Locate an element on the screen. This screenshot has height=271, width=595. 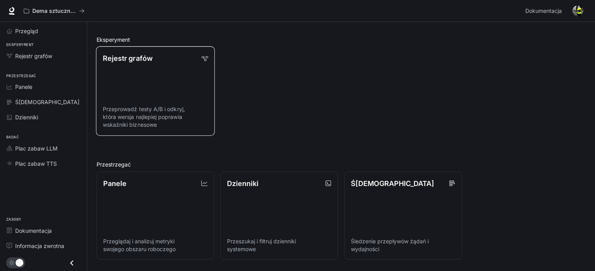
font: Badać is located at coordinates (12, 137).